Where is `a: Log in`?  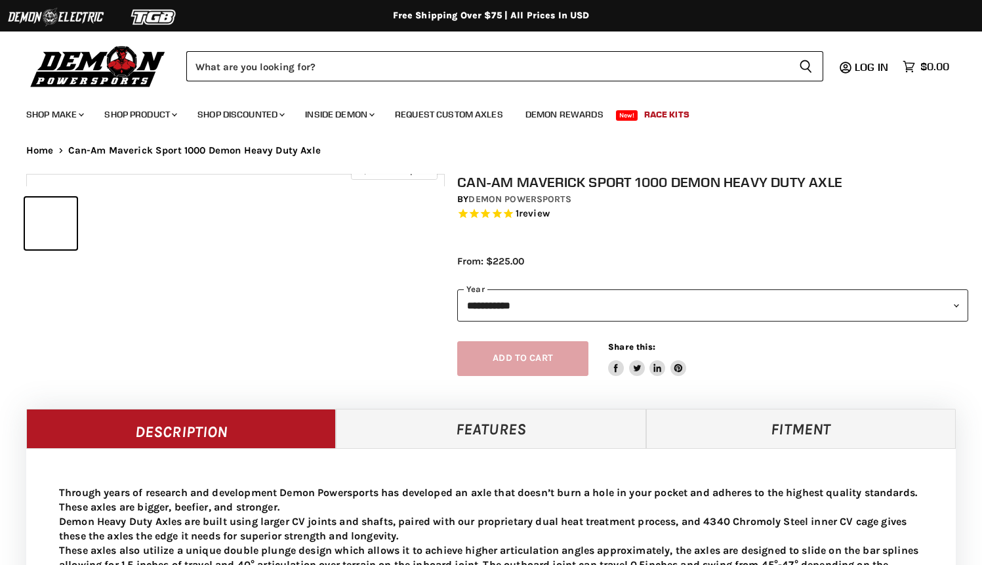 a: Log in is located at coordinates (872, 67).